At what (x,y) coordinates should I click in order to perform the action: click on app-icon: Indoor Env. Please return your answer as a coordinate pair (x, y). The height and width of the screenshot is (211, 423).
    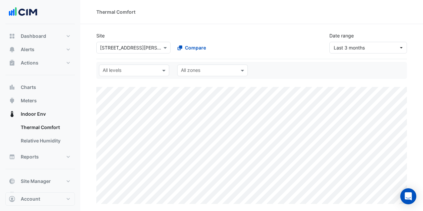
    Looking at the image, I should click on (12, 114).